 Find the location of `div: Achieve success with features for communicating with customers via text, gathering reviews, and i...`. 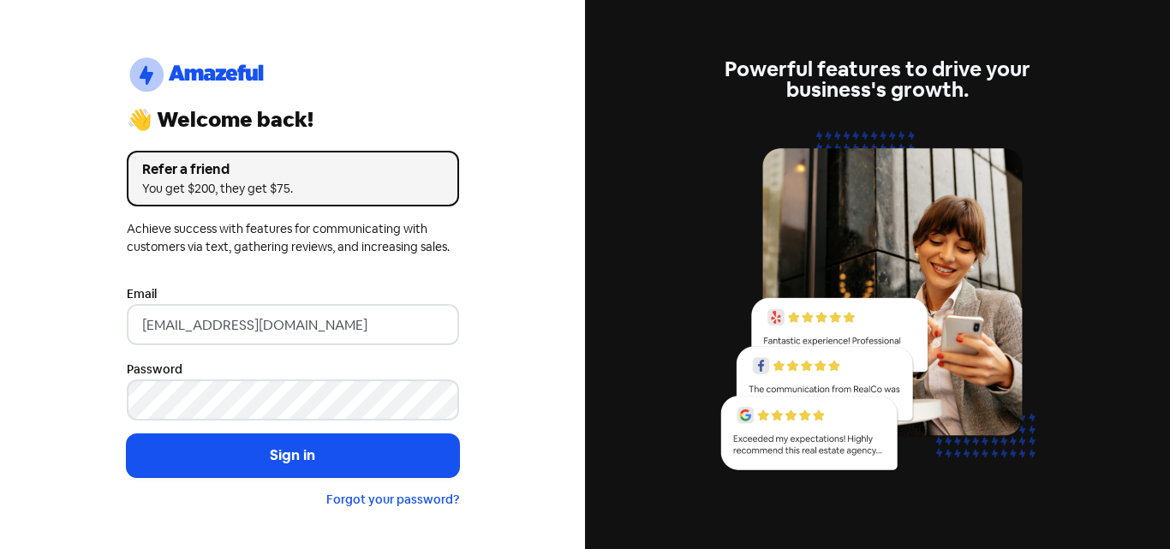

div: Achieve success with features for communicating with customers via text, gathering reviews, and i... is located at coordinates (293, 238).